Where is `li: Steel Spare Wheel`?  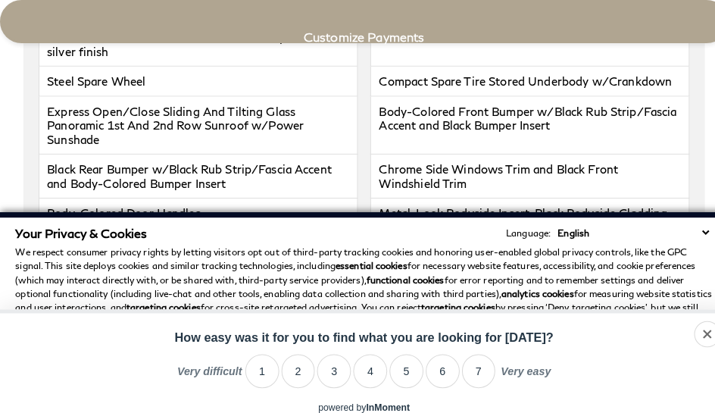 li: Steel Spare Wheel is located at coordinates (195, 80).